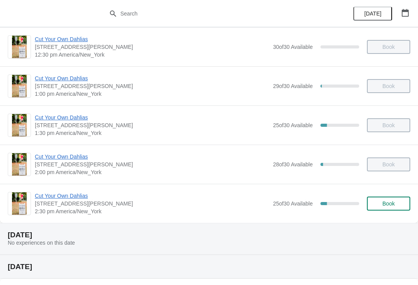  I want to click on span: 2:30 pm America/New_York, so click(152, 211).